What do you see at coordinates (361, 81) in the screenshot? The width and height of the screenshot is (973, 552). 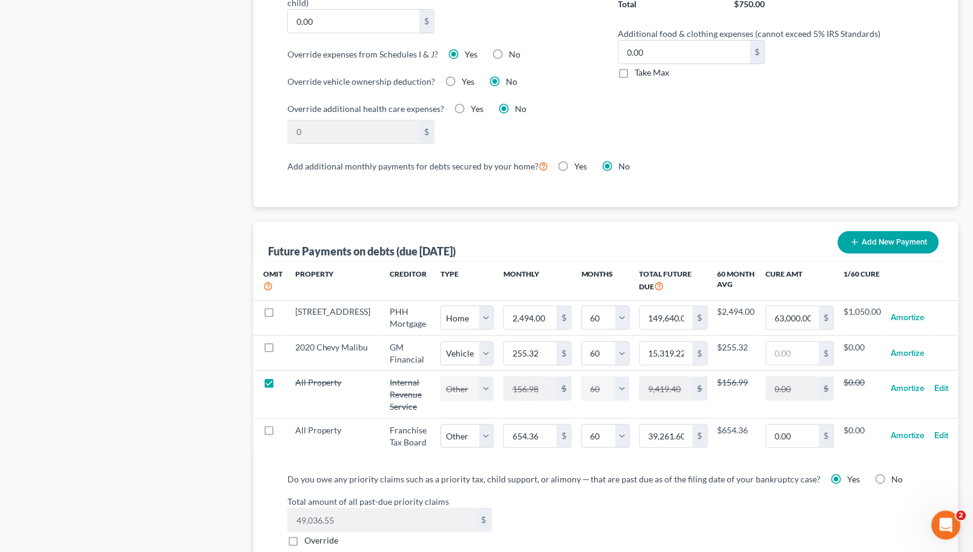 I see `label: Override vehicle ownership deduction?` at bounding box center [361, 81].